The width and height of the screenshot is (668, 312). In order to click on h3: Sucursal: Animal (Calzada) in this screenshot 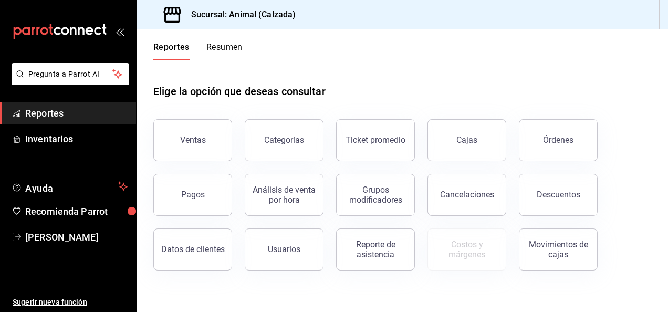, I will do `click(239, 15)`.